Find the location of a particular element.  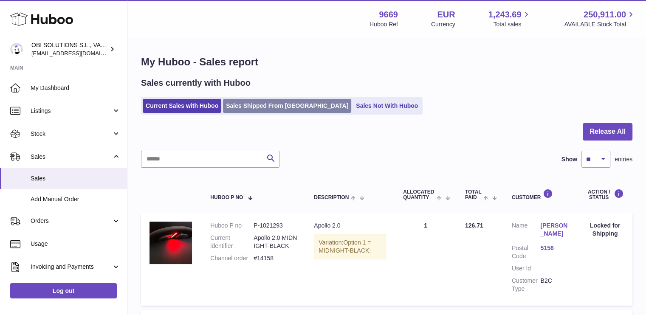

a: 5158 is located at coordinates (555, 248).